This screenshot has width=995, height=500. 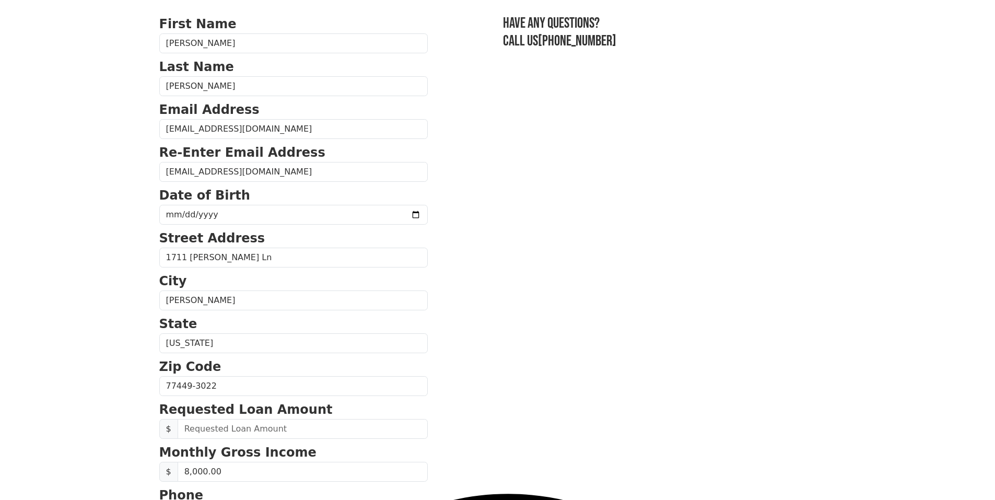 I want to click on strong: Re-Enter Email Address, so click(x=242, y=153).